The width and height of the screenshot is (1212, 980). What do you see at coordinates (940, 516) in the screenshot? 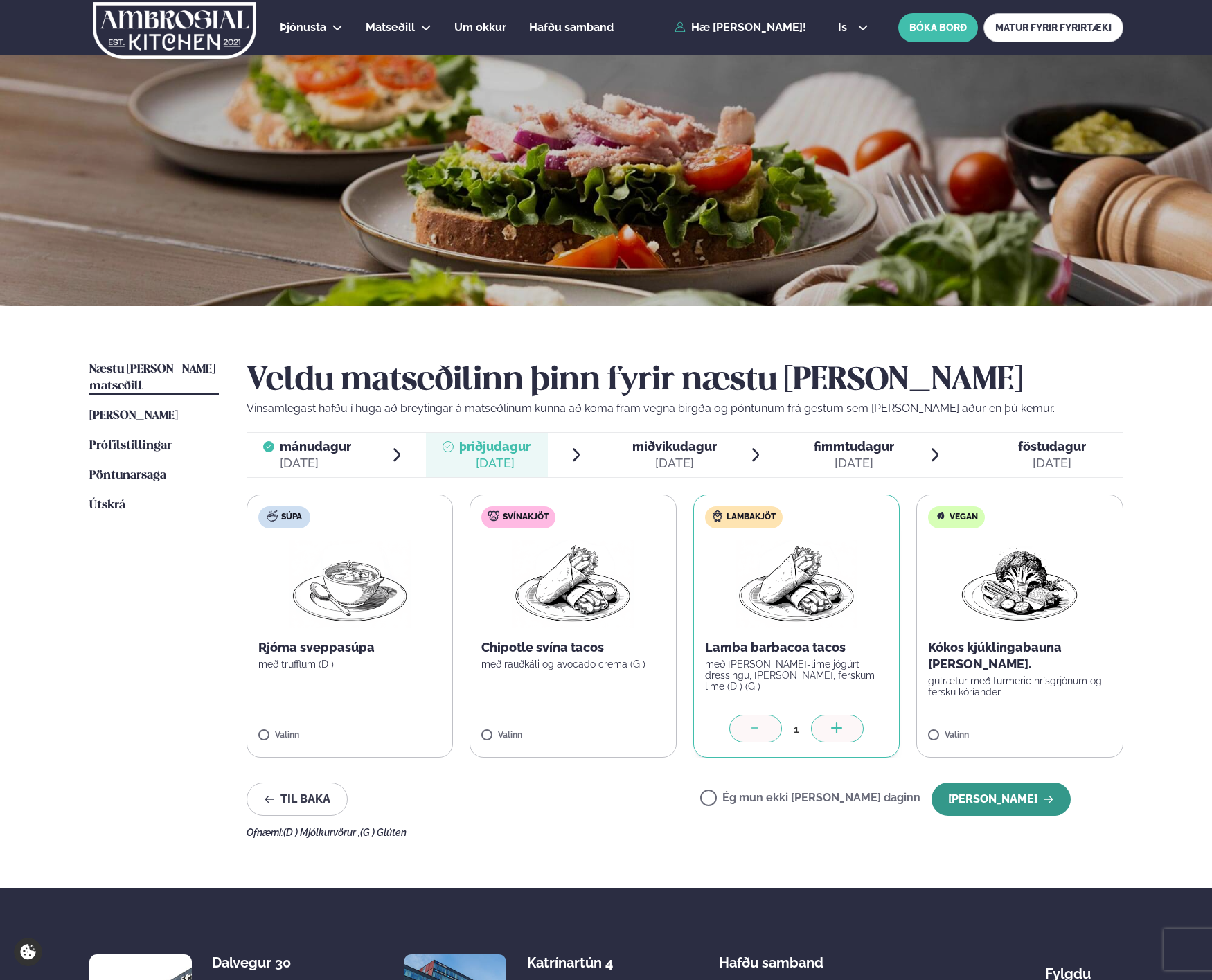
I see `img: Vegan.svg` at bounding box center [940, 516].